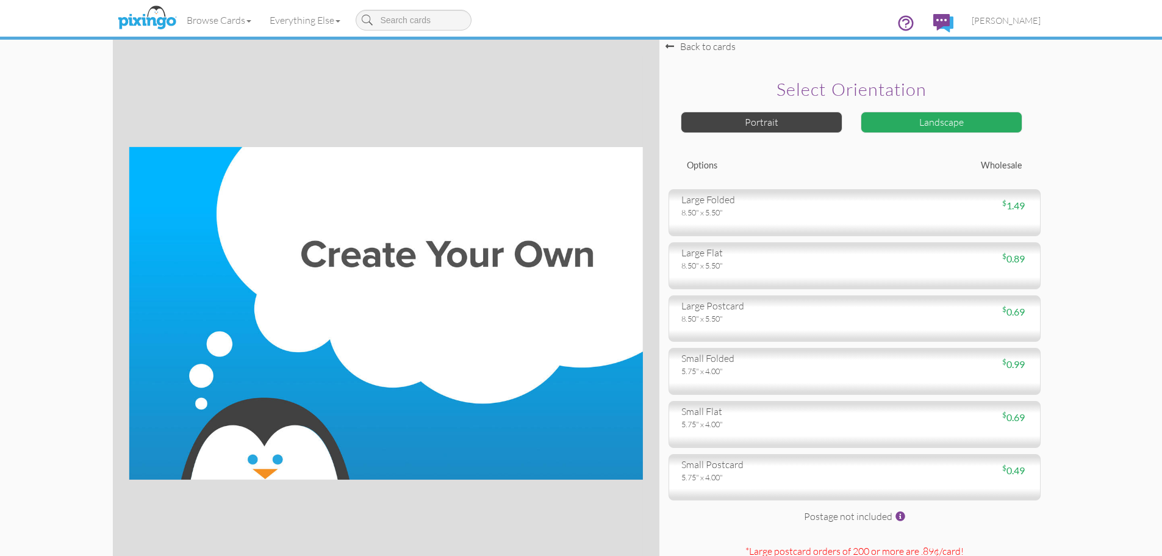 The height and width of the screenshot is (556, 1162). What do you see at coordinates (943, 23) in the screenshot?
I see `img: comments.svg` at bounding box center [943, 23].